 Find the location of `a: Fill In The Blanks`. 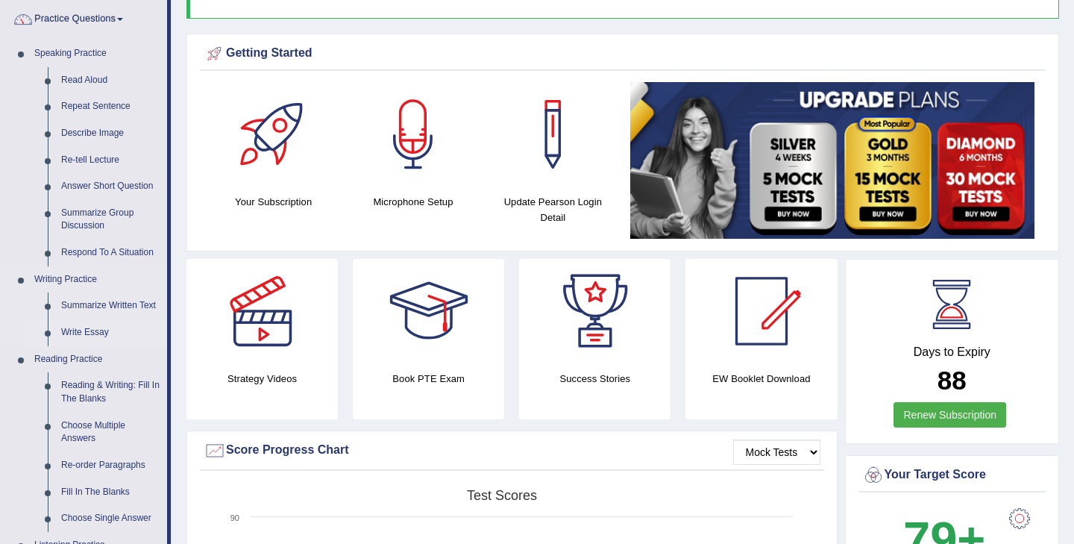

a: Fill In The Blanks is located at coordinates (110, 492).